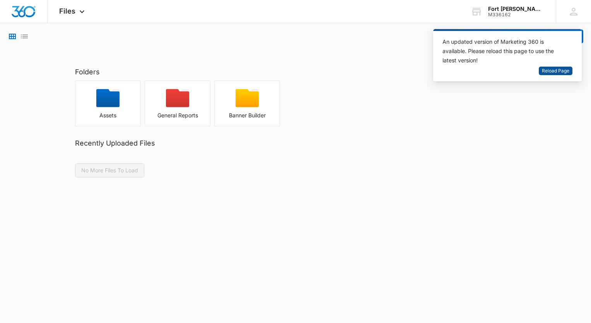 The image size is (591, 323). What do you see at coordinates (556, 71) in the screenshot?
I see `span: Reload Page` at bounding box center [556, 71].